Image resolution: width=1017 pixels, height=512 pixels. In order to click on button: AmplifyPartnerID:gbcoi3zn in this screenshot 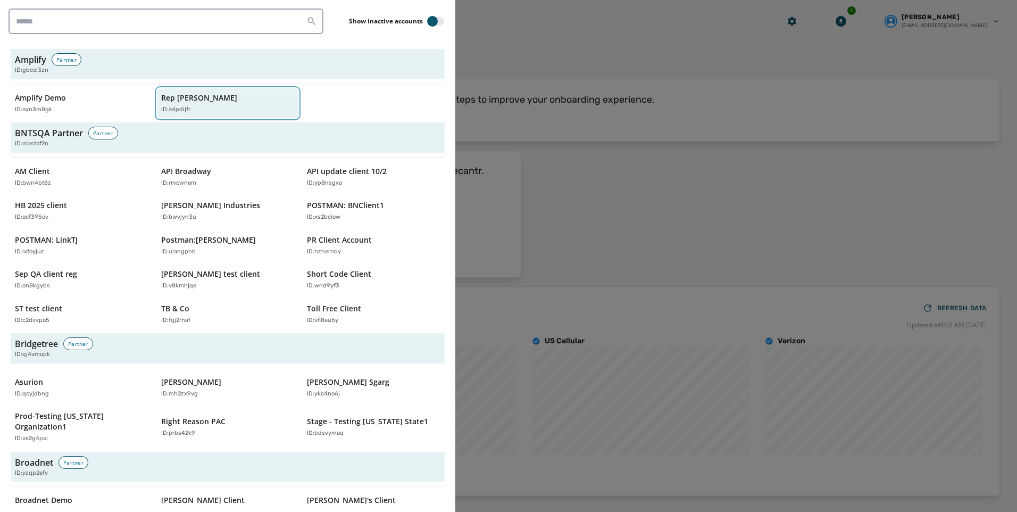, I will do `click(228, 64)`.